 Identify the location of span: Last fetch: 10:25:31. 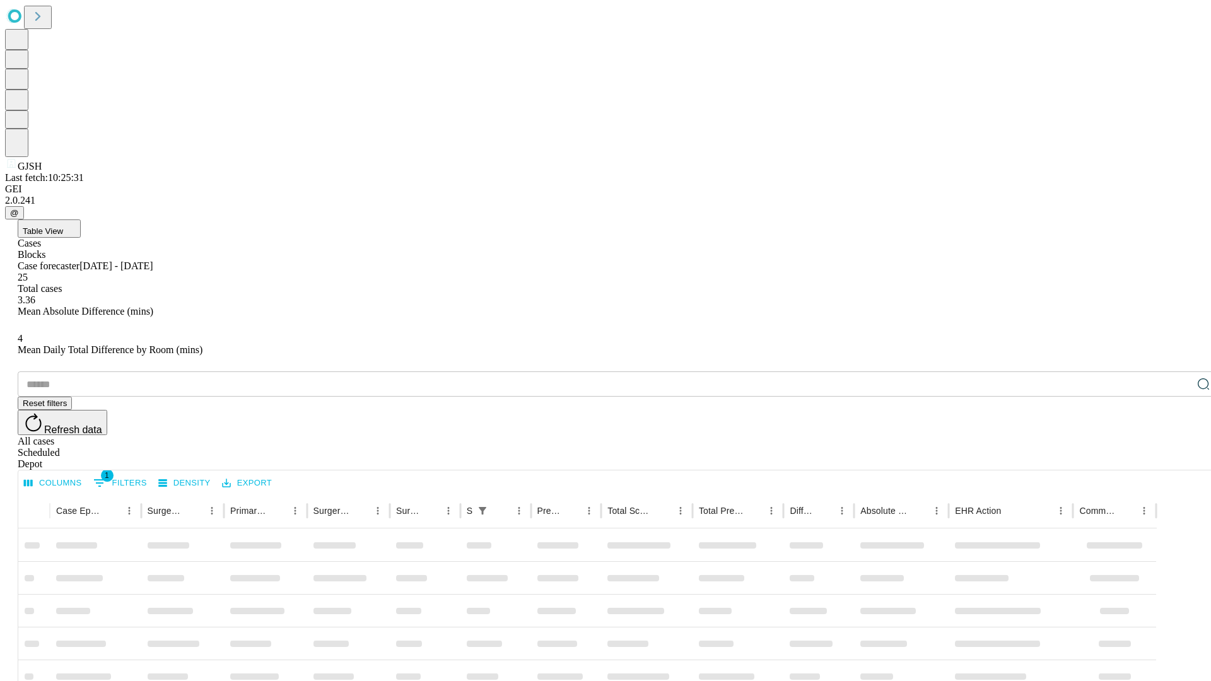
(44, 177).